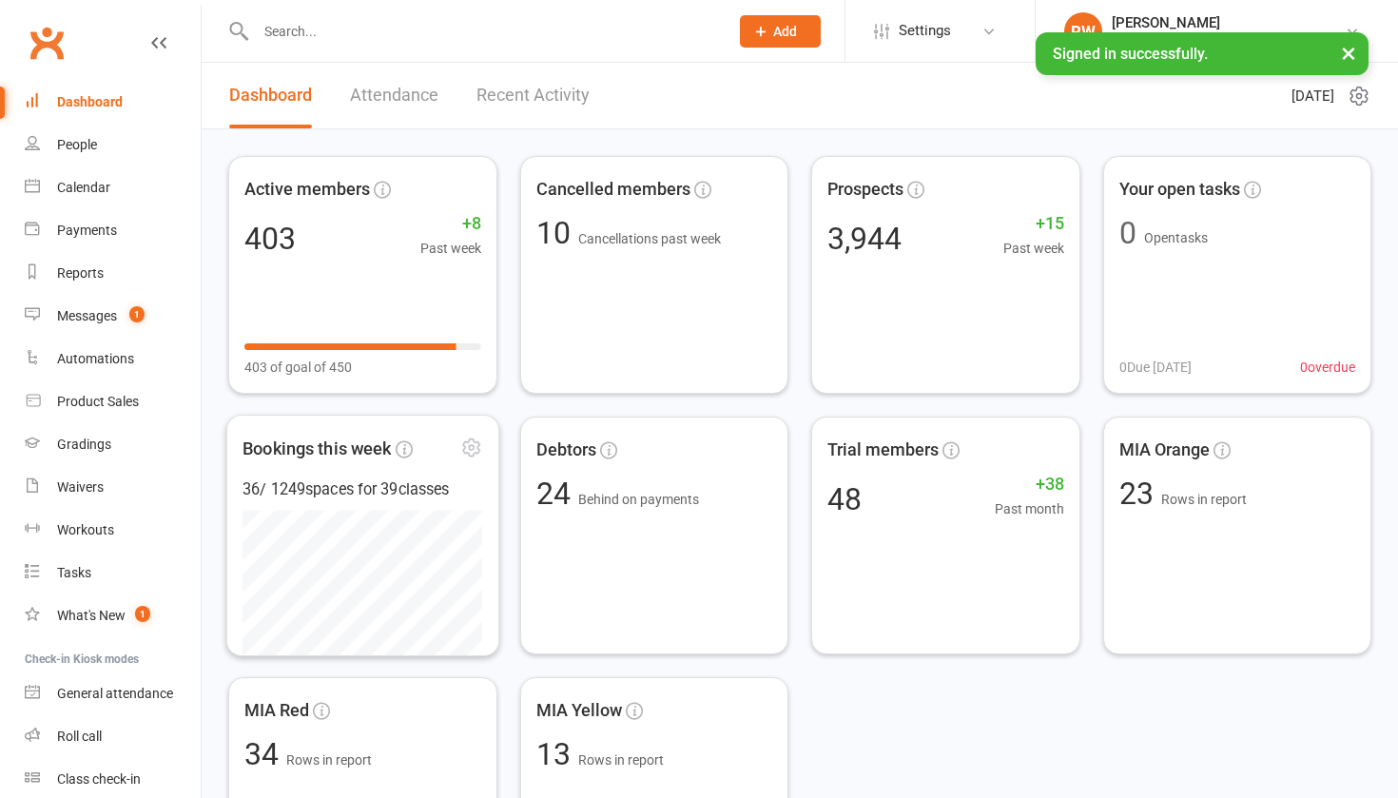 The width and height of the screenshot is (1398, 798). What do you see at coordinates (1328, 367) in the screenshot?
I see `span: 0 overdue` at bounding box center [1328, 367].